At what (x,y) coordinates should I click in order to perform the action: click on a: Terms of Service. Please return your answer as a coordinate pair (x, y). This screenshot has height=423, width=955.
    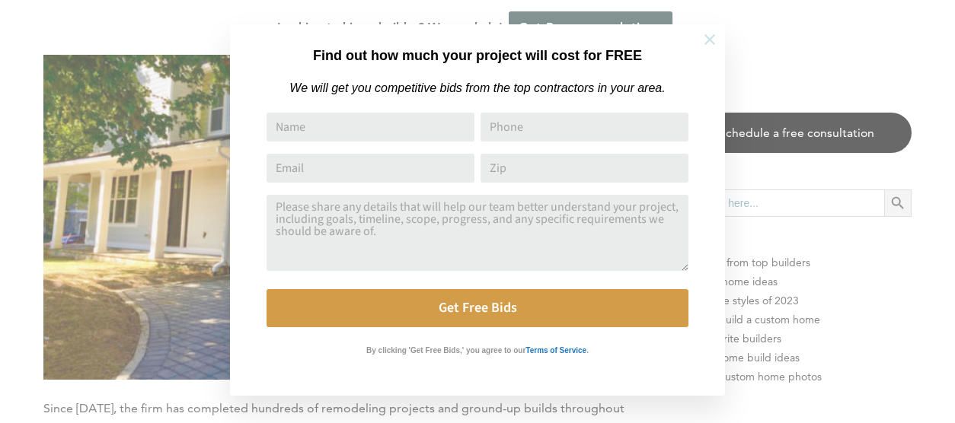
    Looking at the image, I should click on (556, 349).